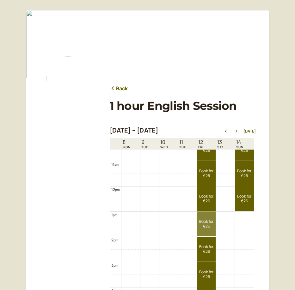  Describe the element at coordinates (115, 265) in the screenshot. I see `div: 3` at that location.